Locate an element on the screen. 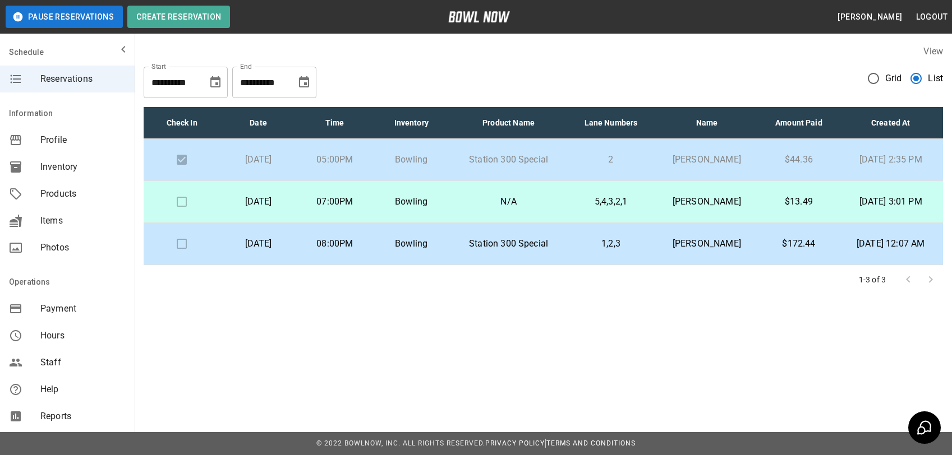  label: View is located at coordinates (933, 51).